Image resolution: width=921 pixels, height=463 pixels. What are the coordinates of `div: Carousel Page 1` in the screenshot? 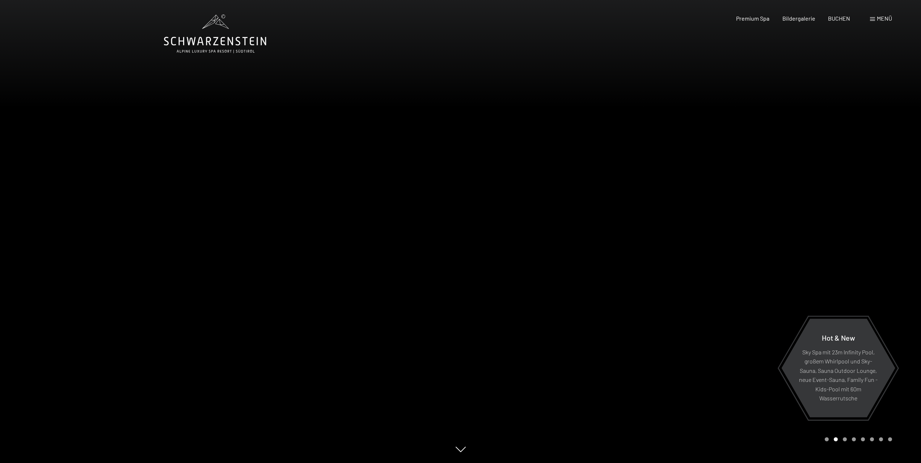 It's located at (826, 439).